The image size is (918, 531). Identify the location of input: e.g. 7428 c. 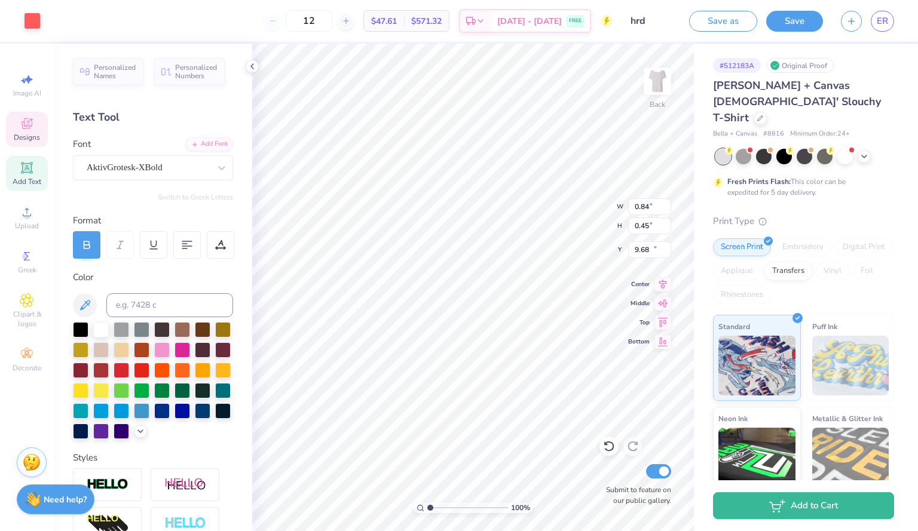
(170, 305).